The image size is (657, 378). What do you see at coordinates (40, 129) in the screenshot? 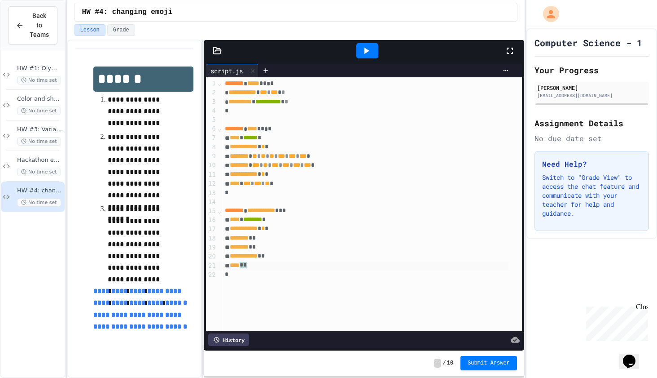
I see `span: HW #3: Variables` at bounding box center [40, 129].